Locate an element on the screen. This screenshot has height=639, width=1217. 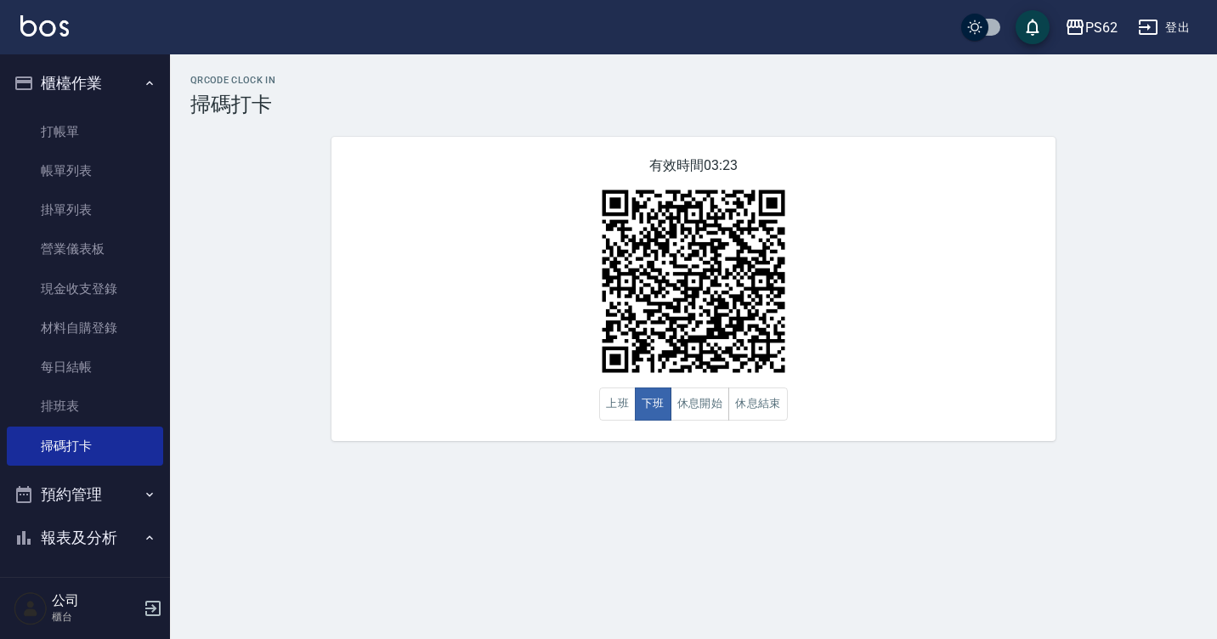
a: 報表目錄 is located at coordinates (85, 586).